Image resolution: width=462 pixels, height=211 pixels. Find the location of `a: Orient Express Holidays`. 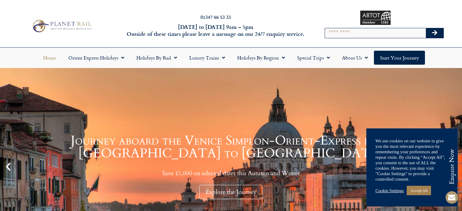

a: Orient Express Holidays is located at coordinates (96, 58).